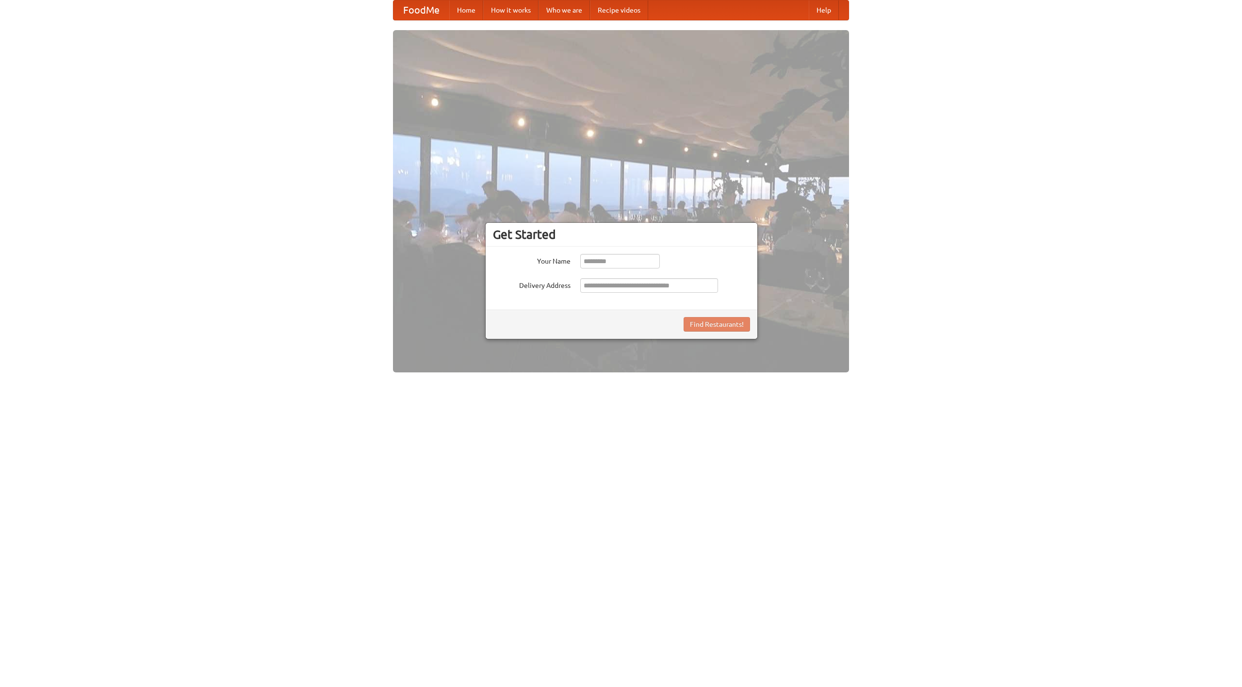  I want to click on a: Who we are, so click(564, 10).